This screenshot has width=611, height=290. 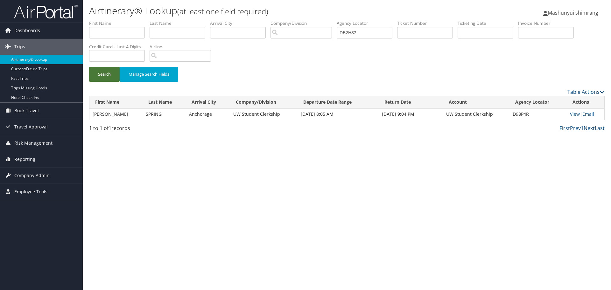 What do you see at coordinates (586, 102) in the screenshot?
I see `th: Actions` at bounding box center [586, 102].